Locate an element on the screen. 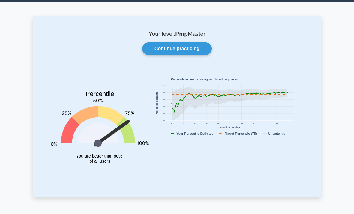 This screenshot has width=354, height=214. text: 70 is located at coordinates (254, 123).